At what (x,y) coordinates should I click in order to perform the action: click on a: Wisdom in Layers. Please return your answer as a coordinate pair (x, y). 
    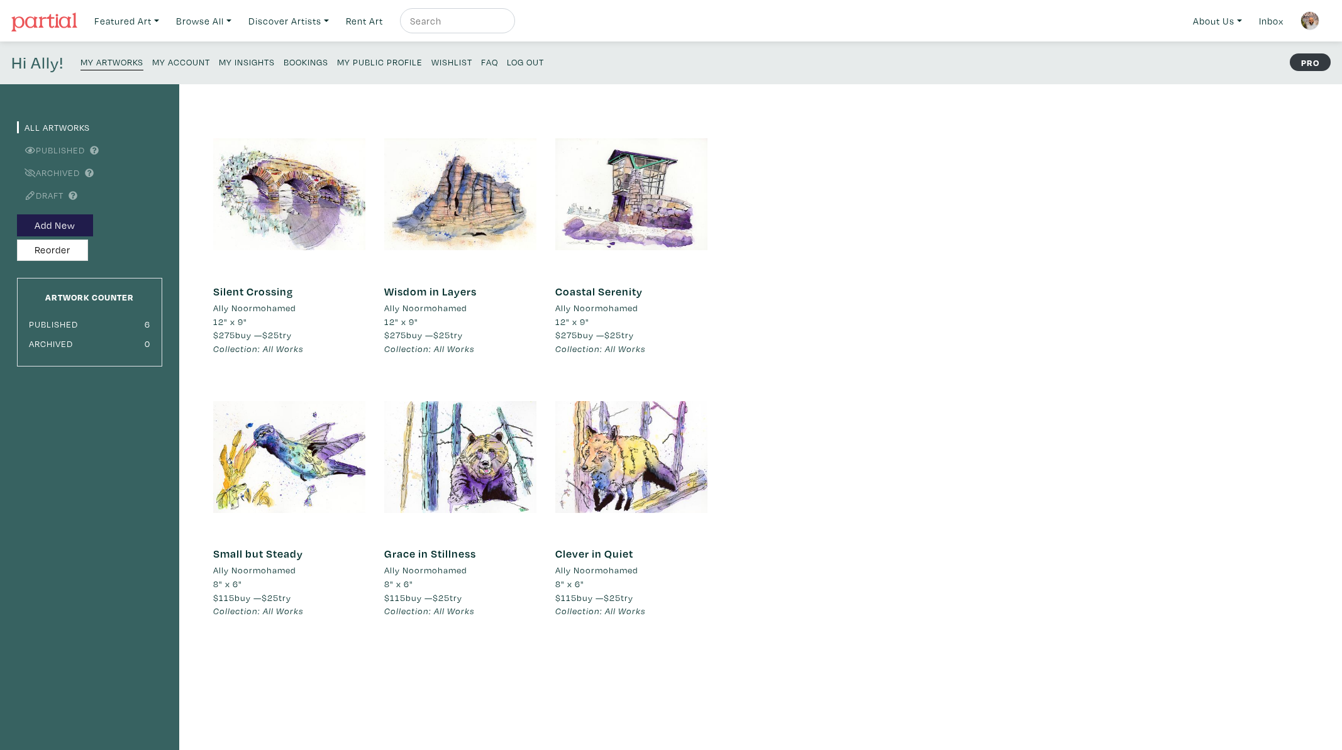
    Looking at the image, I should click on (430, 291).